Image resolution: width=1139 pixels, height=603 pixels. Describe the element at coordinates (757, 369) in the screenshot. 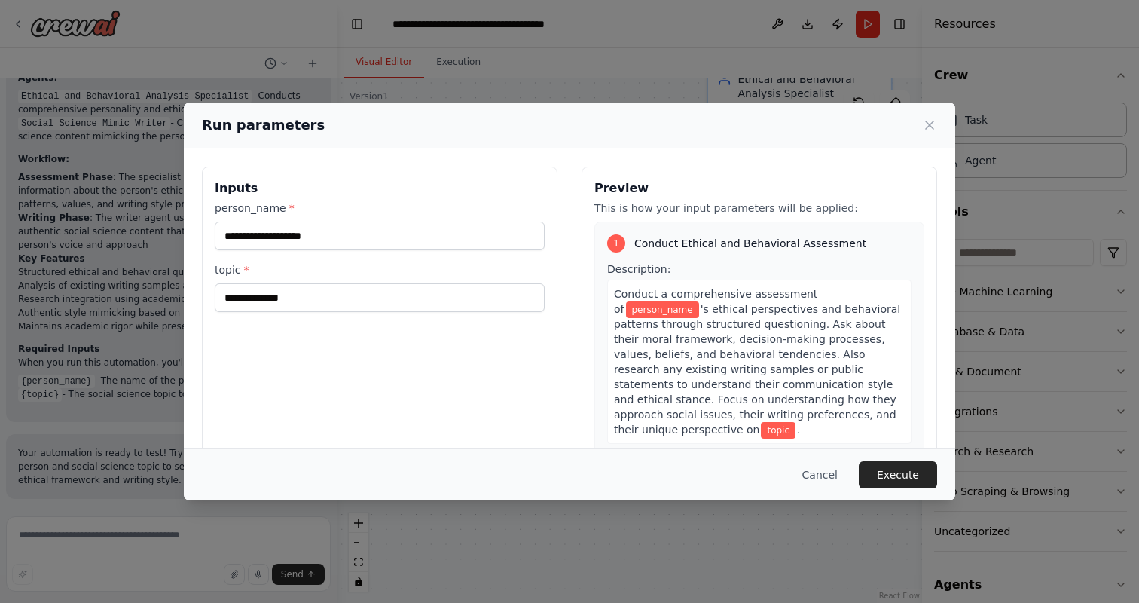

I see `span: 's ethical perspectives and behavioral patterns through structured questioning. Ask about their m...` at that location.